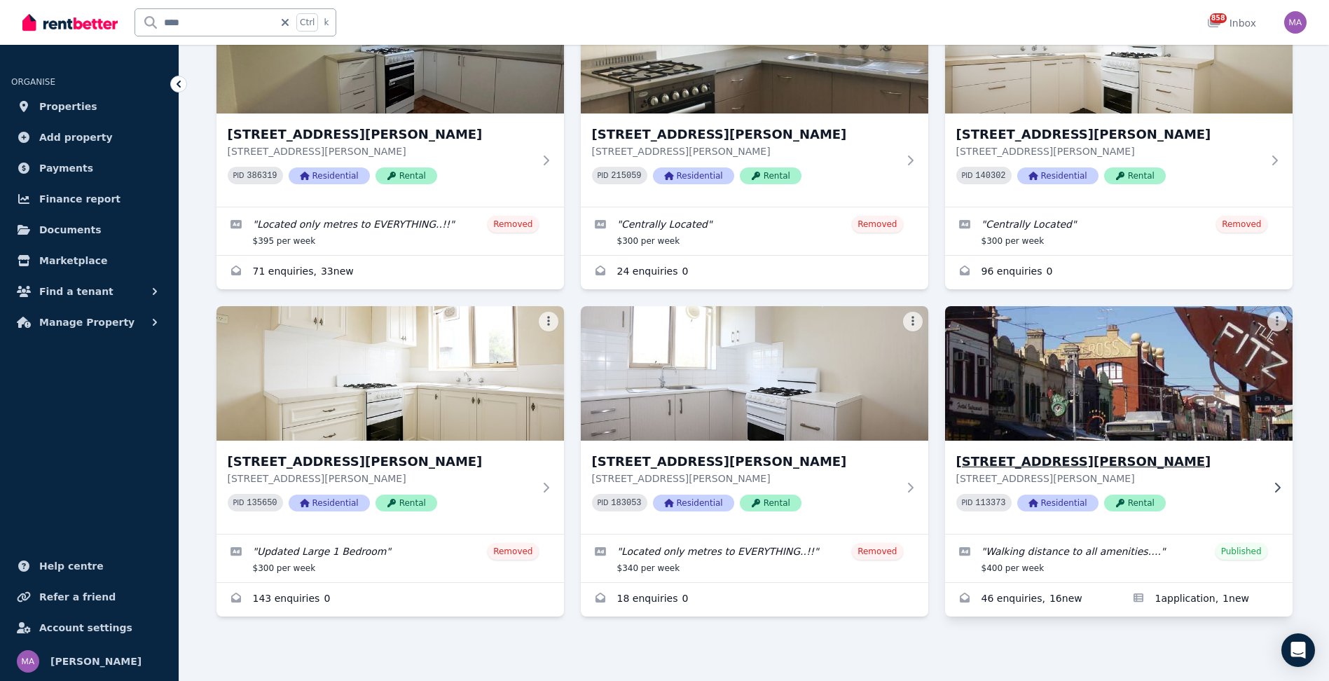  I want to click on a: Add property, so click(89, 137).